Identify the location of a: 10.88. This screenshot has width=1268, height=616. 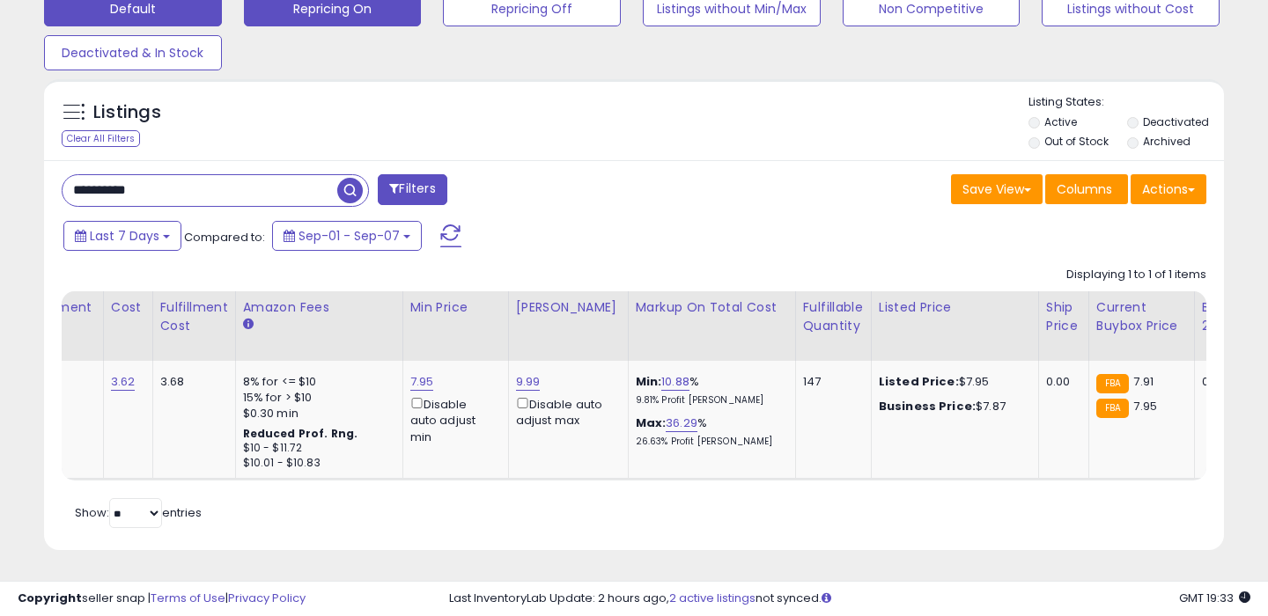
(675, 382).